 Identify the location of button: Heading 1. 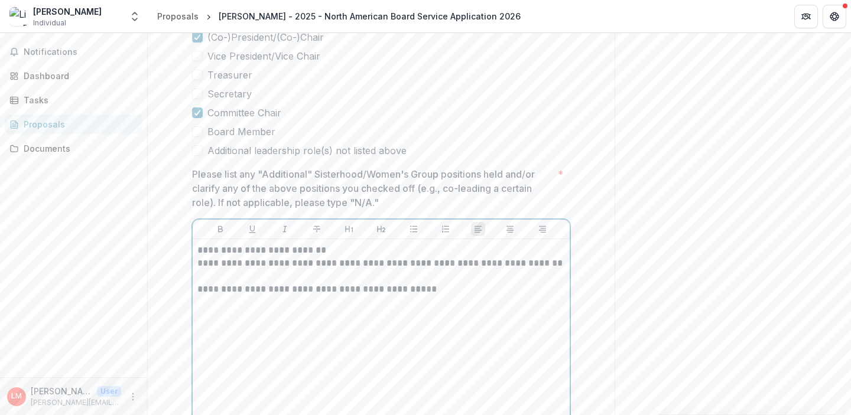
(349, 229).